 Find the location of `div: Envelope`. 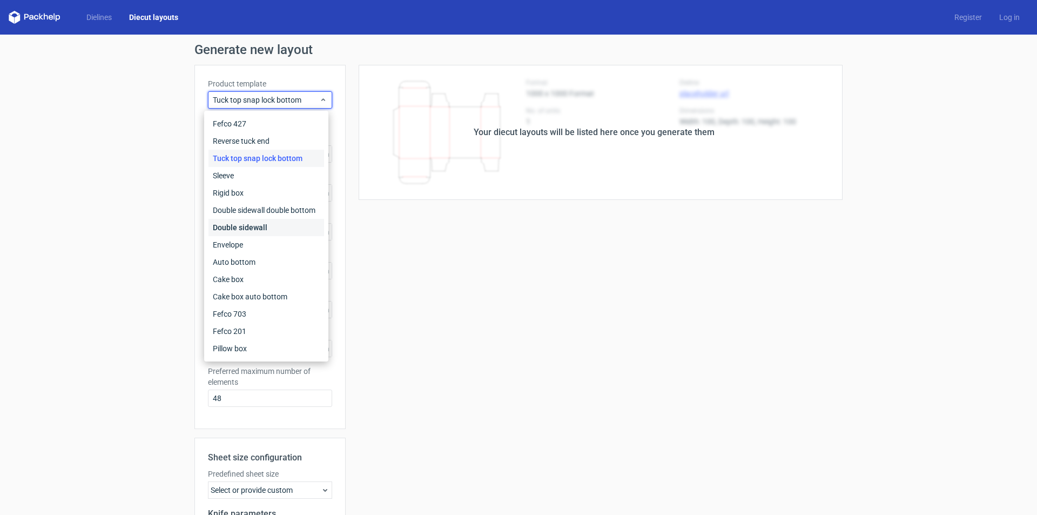

div: Envelope is located at coordinates (266, 245).